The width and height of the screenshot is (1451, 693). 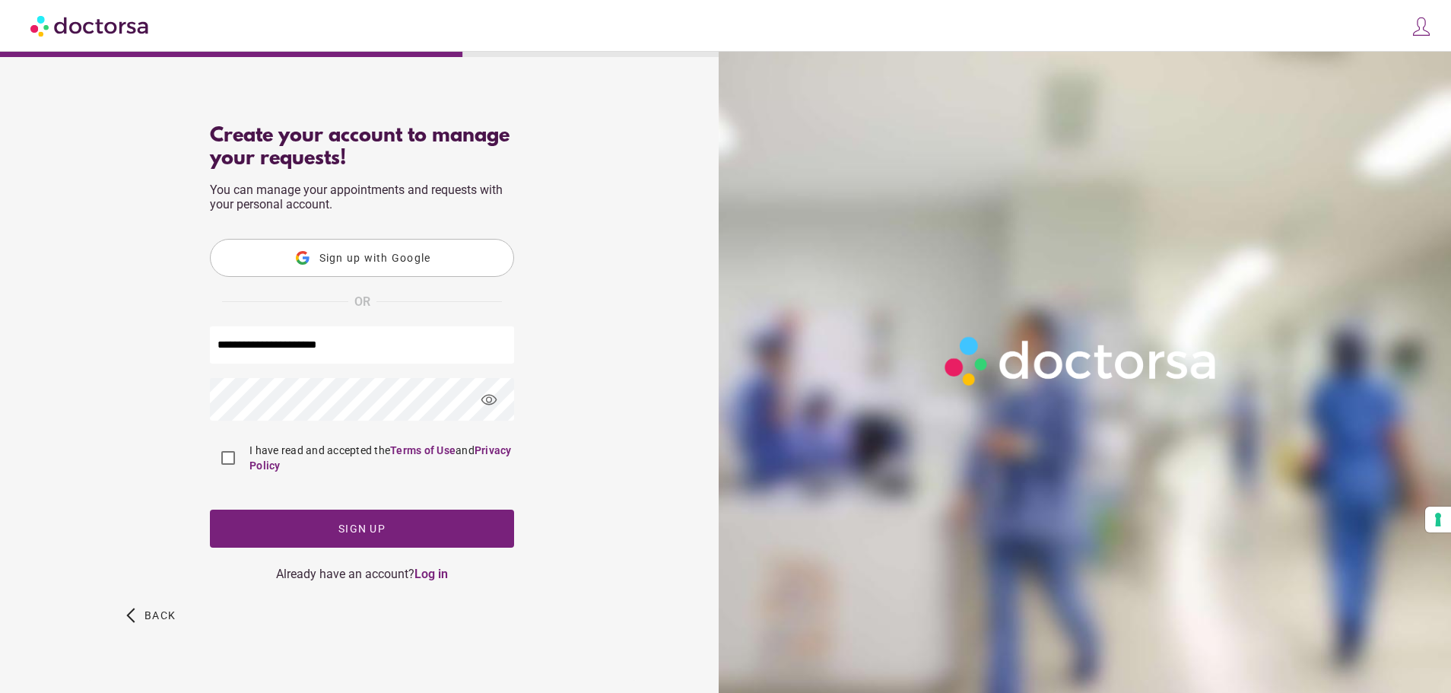 I want to click on span: Sign up with Google, so click(x=375, y=258).